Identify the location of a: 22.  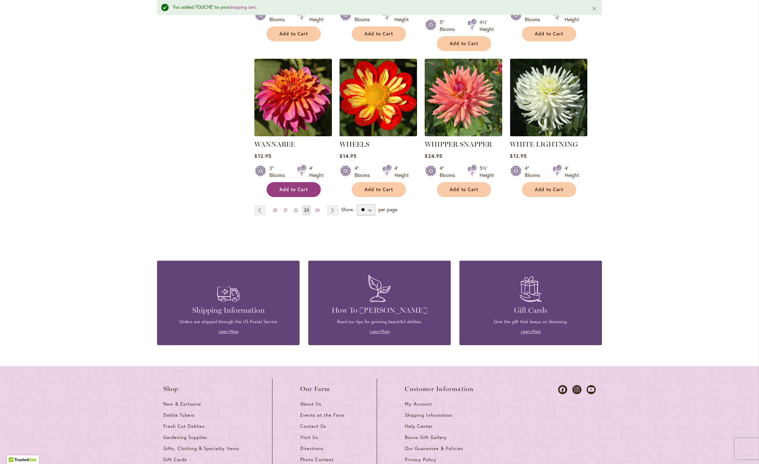
(296, 210).